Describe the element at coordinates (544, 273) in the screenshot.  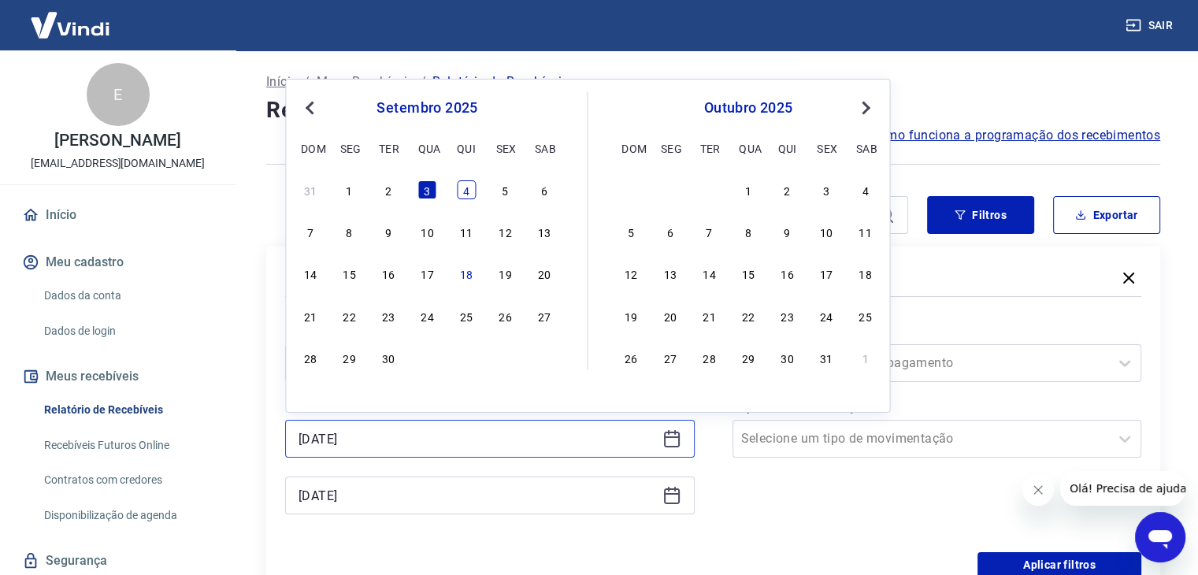
I see `div: Choose sábado, 20 de setembro de 2025` at that location.